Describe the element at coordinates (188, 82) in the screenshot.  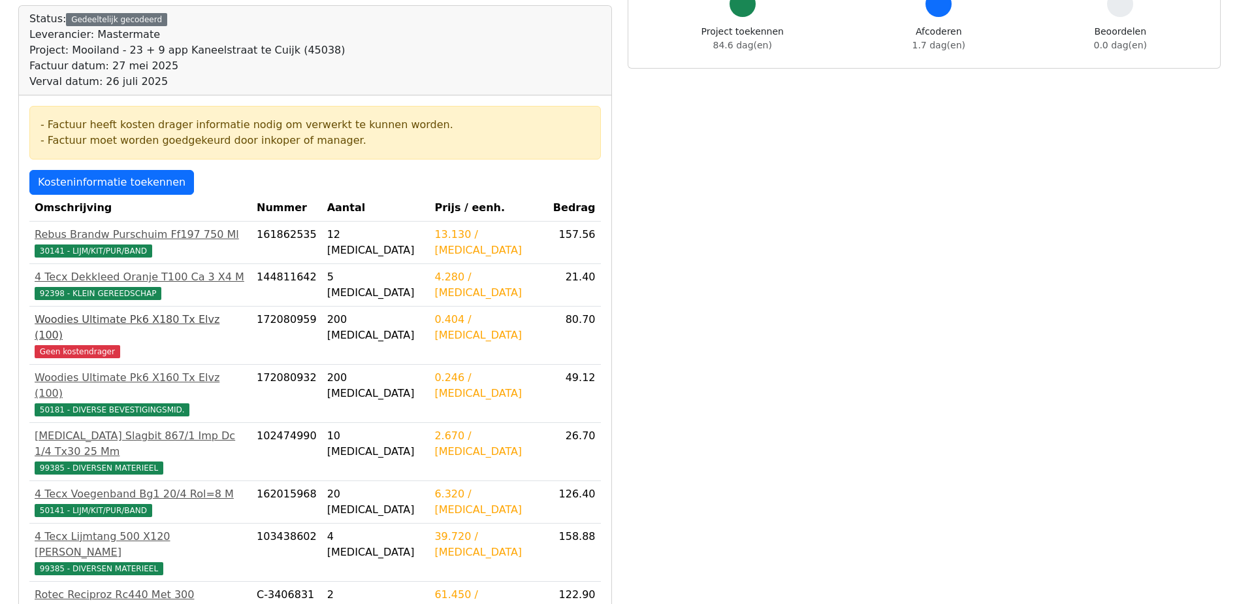
I see `div: Verval datum: 26 juli 2025` at that location.